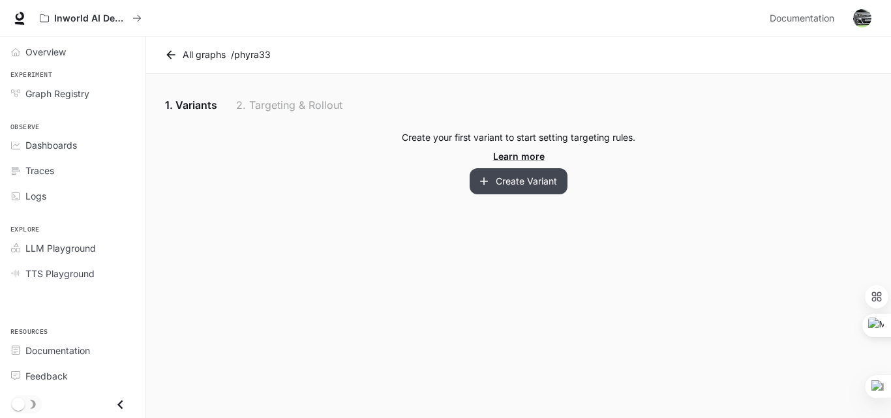 The image size is (891, 418). What do you see at coordinates (36, 196) in the screenshot?
I see `span: Logs` at bounding box center [36, 196].